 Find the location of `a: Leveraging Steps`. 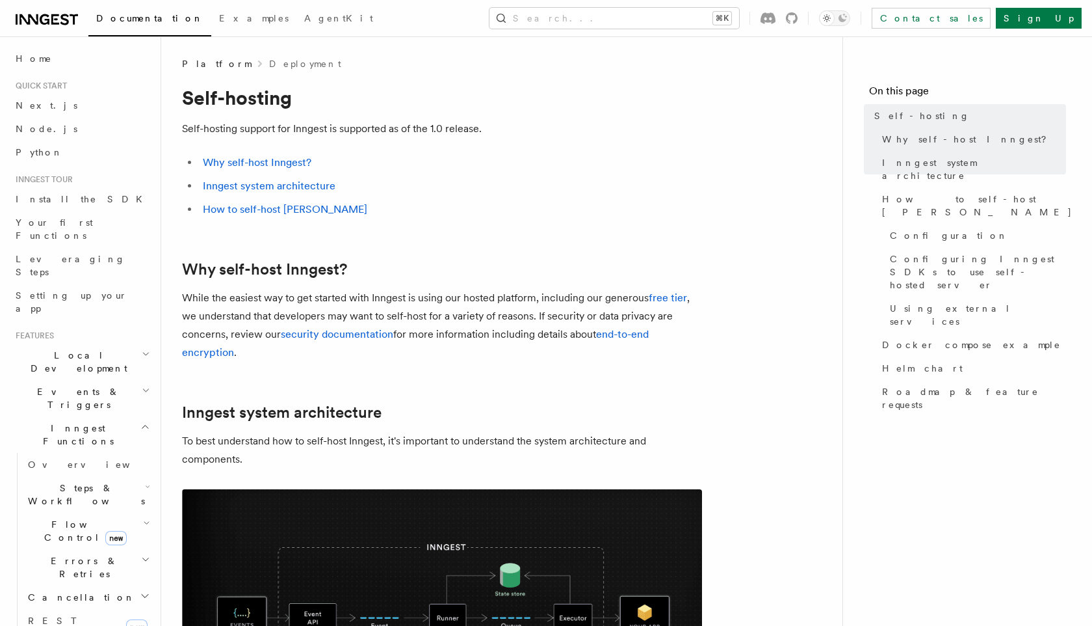

a: Leveraging Steps is located at coordinates (81, 265).